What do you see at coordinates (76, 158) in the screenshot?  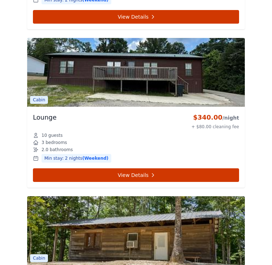 I see `span: Min stay: 2 nights` at bounding box center [76, 158].